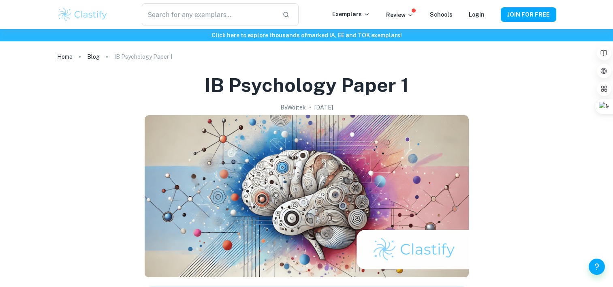 The width and height of the screenshot is (613, 287). Describe the element at coordinates (400, 15) in the screenshot. I see `p: Review` at that location.